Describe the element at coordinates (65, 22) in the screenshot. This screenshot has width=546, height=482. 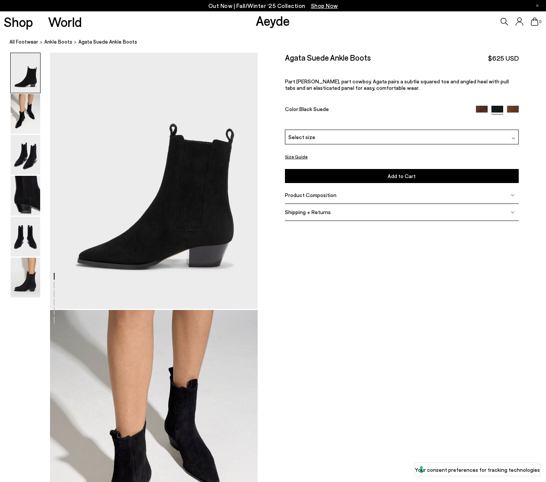
I see `a: World` at that location.